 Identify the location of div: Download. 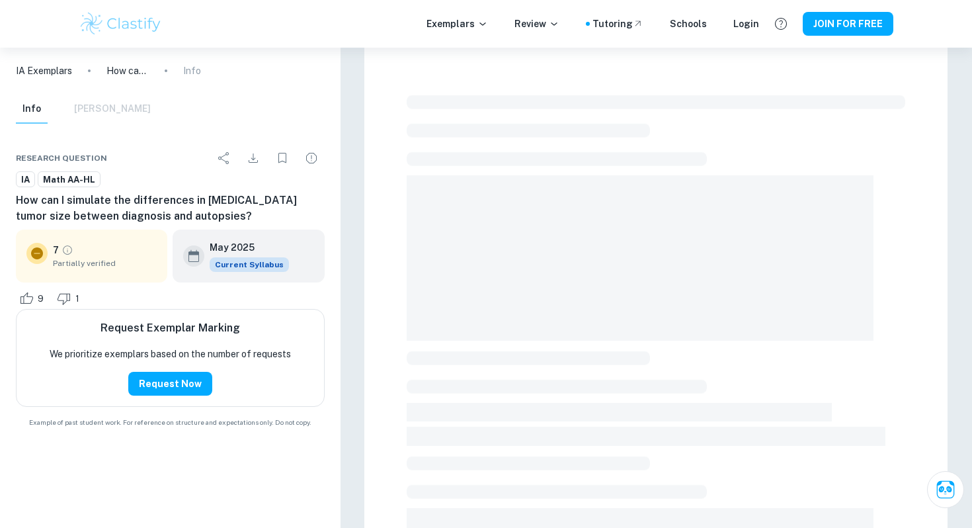
(253, 158).